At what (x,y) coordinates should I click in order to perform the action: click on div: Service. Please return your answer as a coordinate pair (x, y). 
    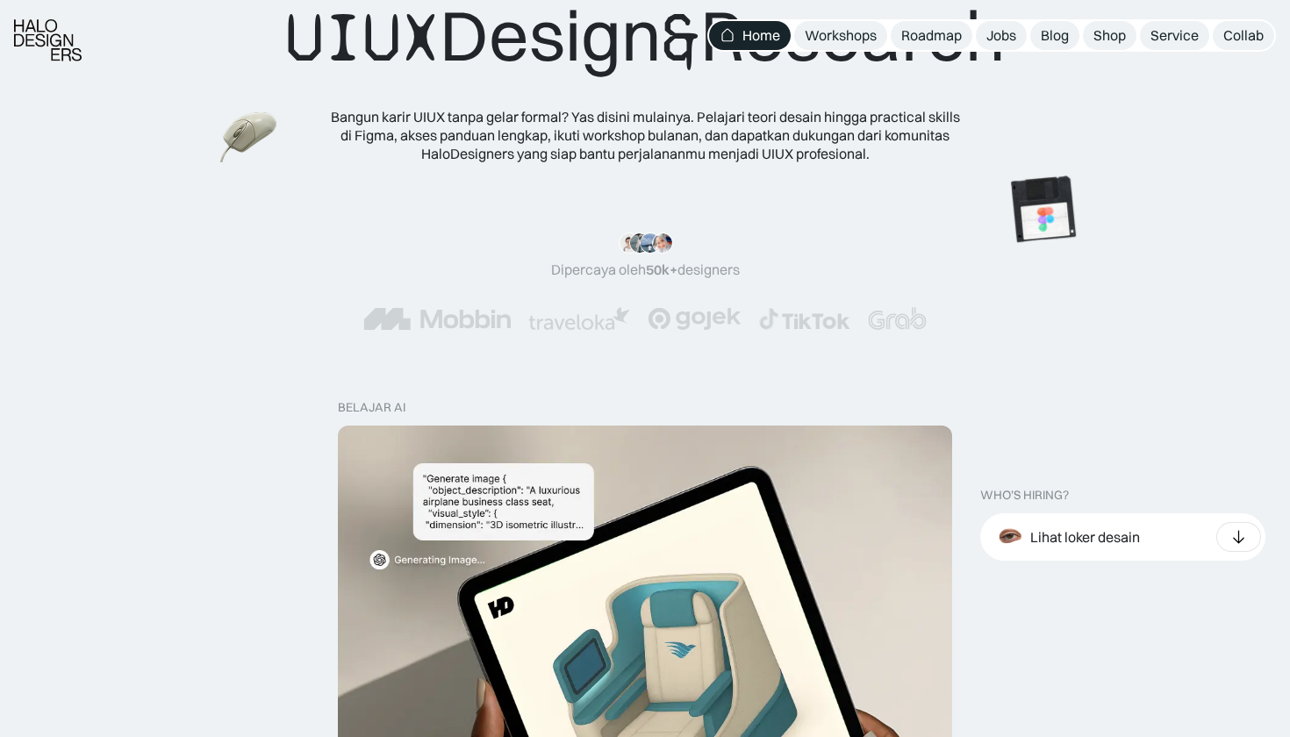
    Looking at the image, I should click on (1174, 35).